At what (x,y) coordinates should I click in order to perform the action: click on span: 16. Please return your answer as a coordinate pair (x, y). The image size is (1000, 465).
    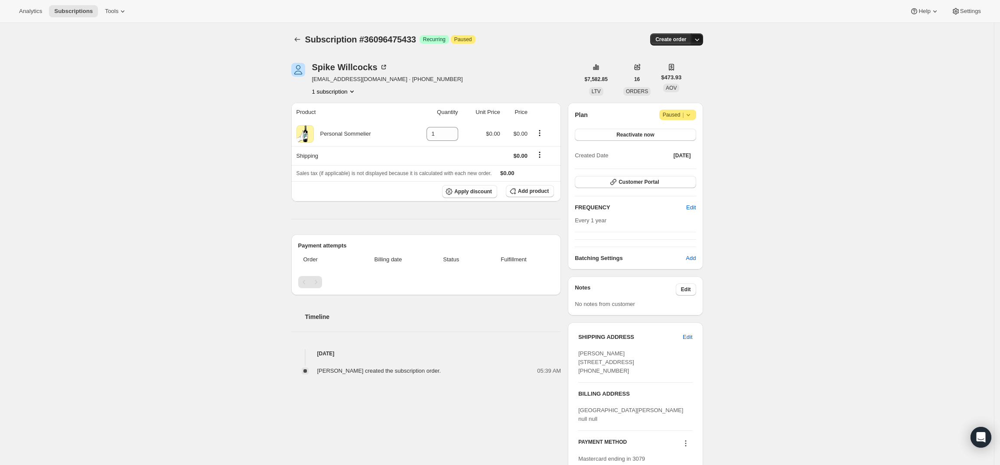
    Looking at the image, I should click on (637, 79).